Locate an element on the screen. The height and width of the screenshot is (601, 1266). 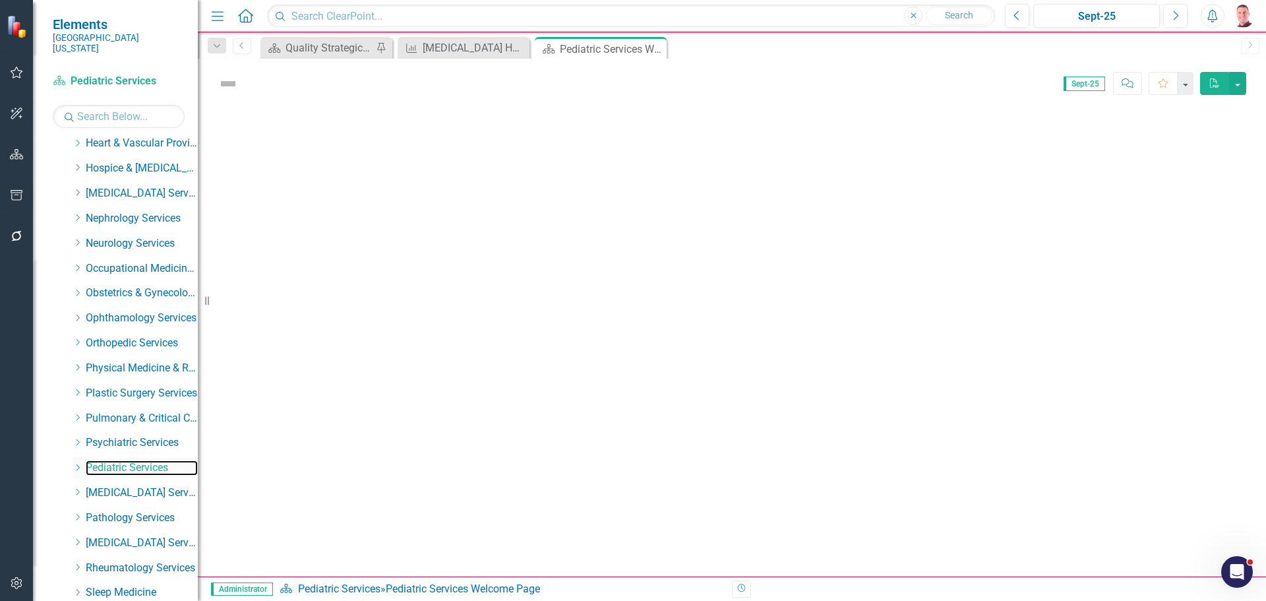
img: ClearPoint Strategy is located at coordinates (18, 26).